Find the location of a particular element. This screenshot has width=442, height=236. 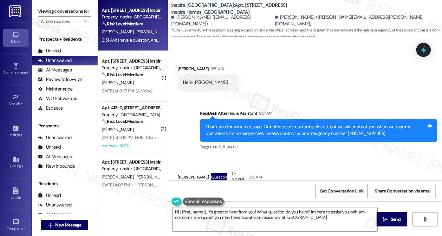

div: Escalate is located at coordinates (50, 108).